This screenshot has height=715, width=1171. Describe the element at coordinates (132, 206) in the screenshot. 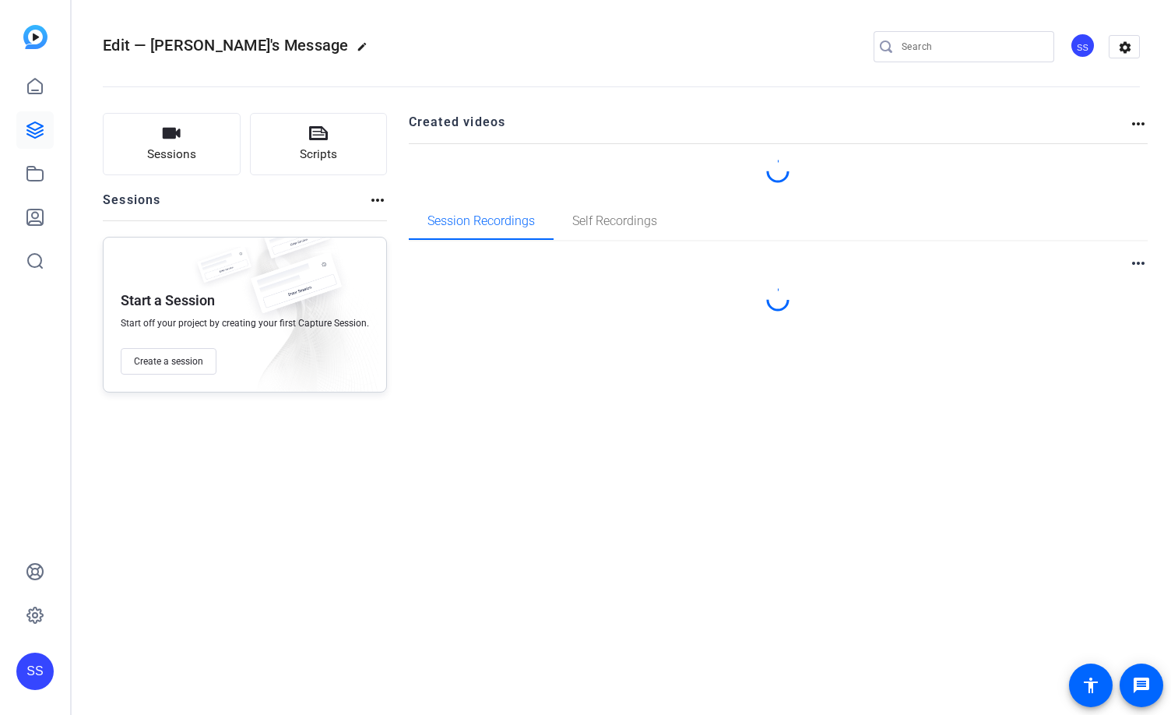

I see `h2: Sessions` at that location.